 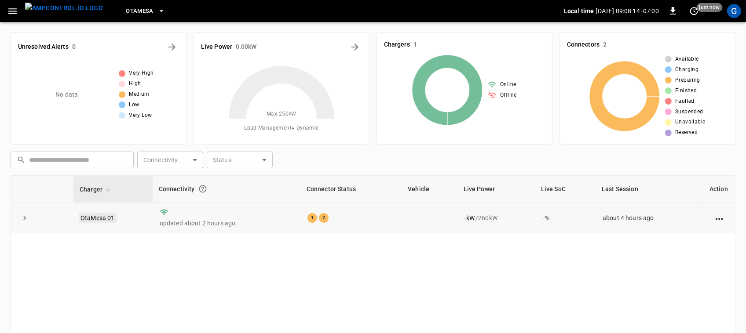 I want to click on span: Finished, so click(x=685, y=91).